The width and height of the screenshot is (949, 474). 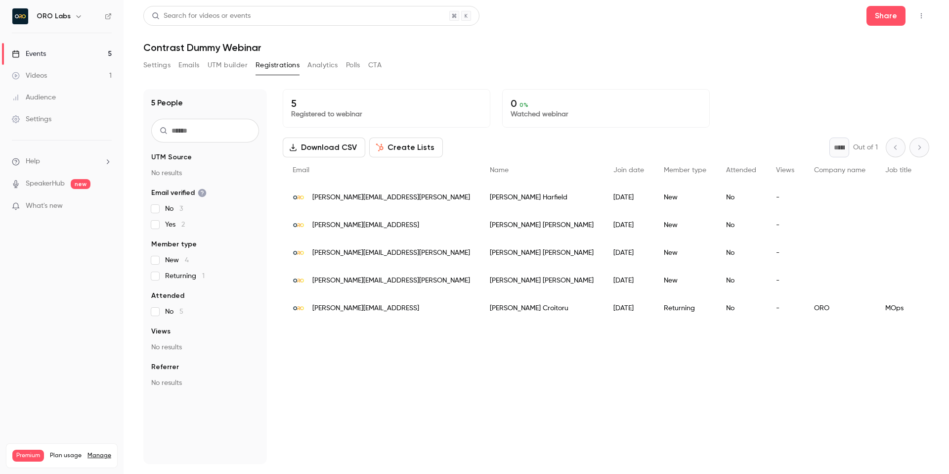 What do you see at coordinates (187, 260) in the screenshot?
I see `span: 4` at bounding box center [187, 260].